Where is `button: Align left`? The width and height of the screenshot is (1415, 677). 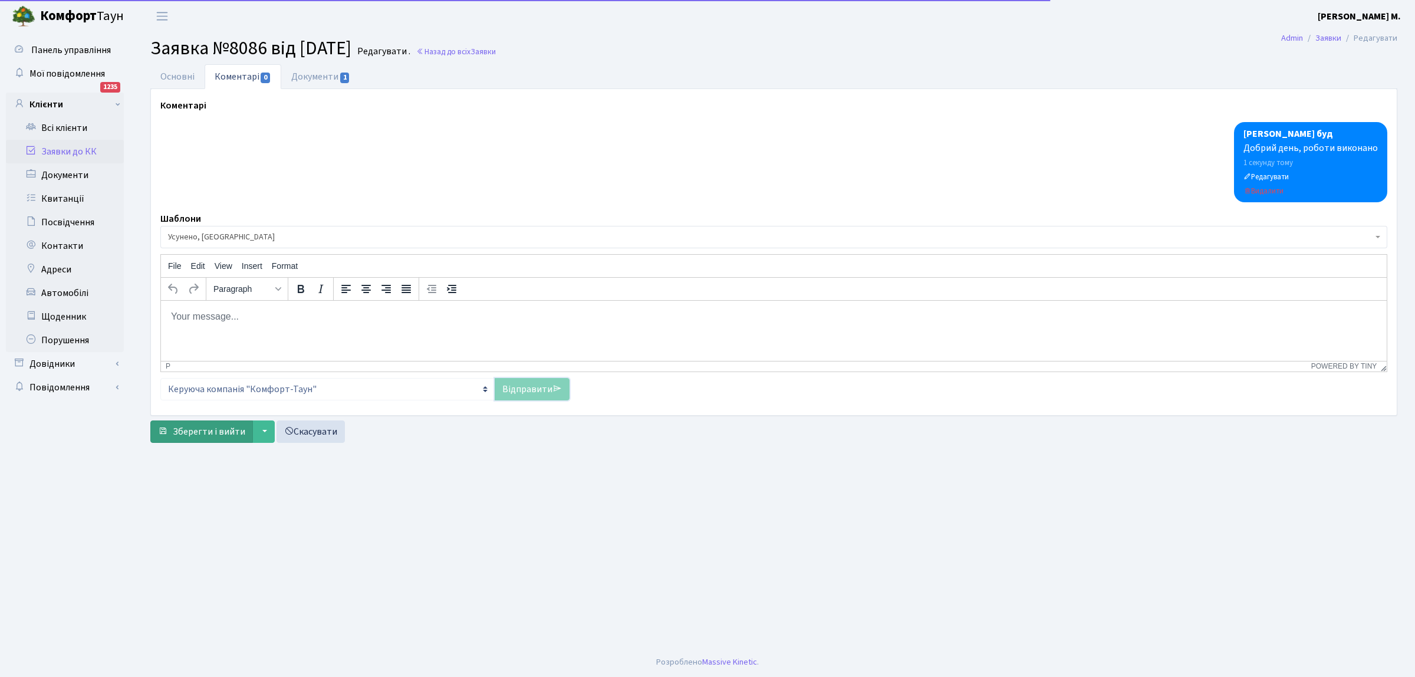 button: Align left is located at coordinates (346, 289).